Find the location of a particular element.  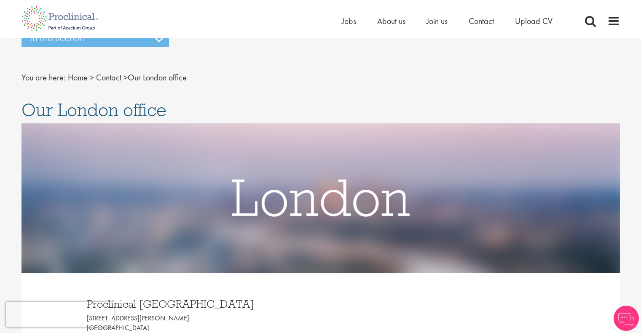

img: Chatbot is located at coordinates (626, 319).